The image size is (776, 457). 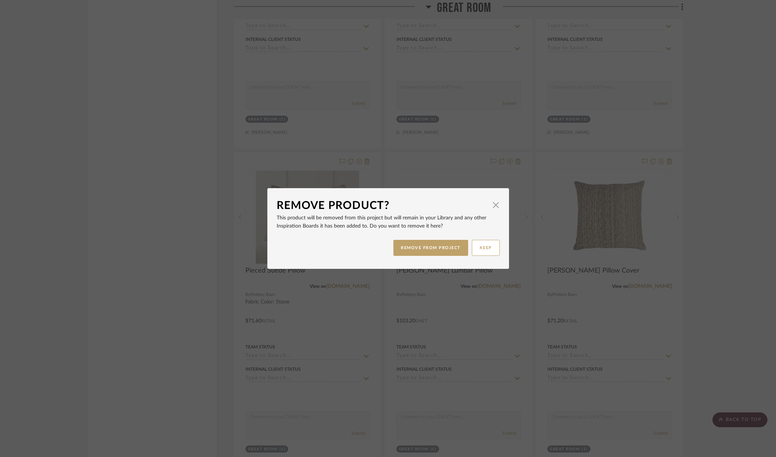 I want to click on button: Close, so click(x=496, y=205).